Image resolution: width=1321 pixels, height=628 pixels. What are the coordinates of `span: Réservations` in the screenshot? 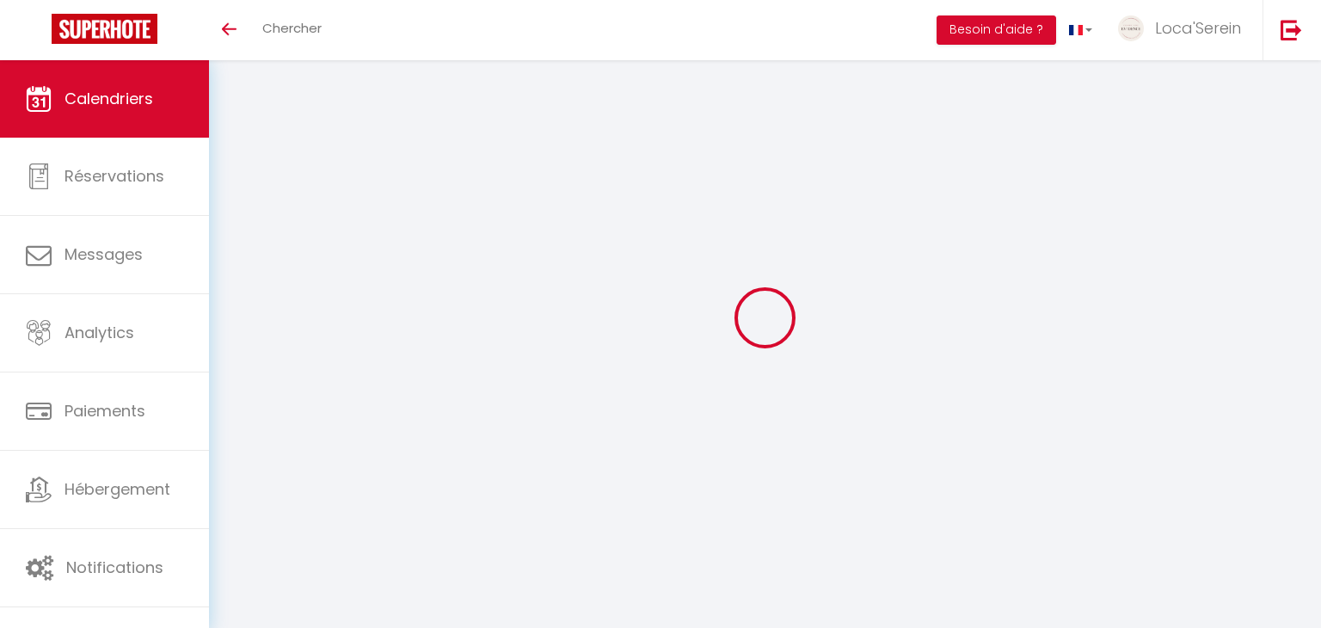 It's located at (114, 175).